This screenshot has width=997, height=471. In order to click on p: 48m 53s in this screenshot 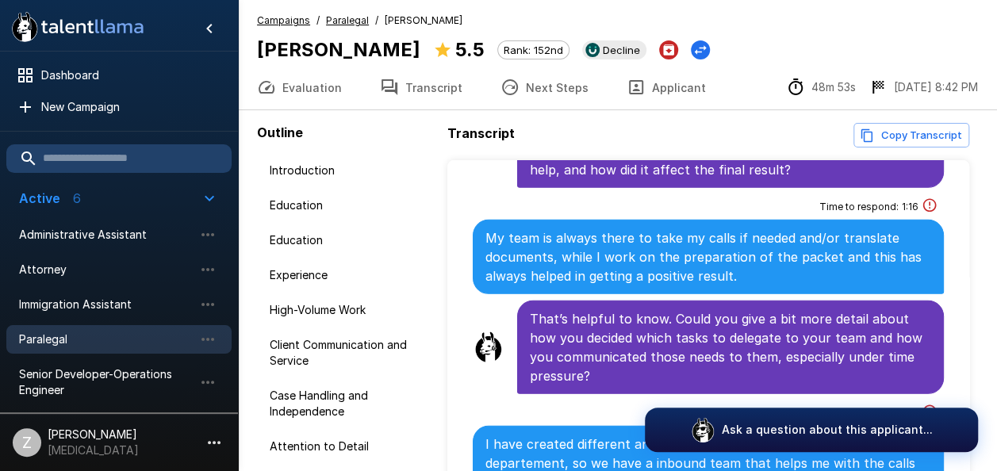, I will do `click(834, 87)`.